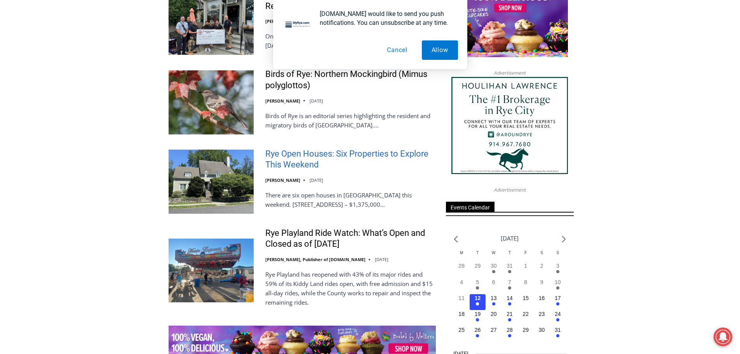 This screenshot has height=354, width=740. Describe the element at coordinates (440, 50) in the screenshot. I see `button: Allow` at that location.